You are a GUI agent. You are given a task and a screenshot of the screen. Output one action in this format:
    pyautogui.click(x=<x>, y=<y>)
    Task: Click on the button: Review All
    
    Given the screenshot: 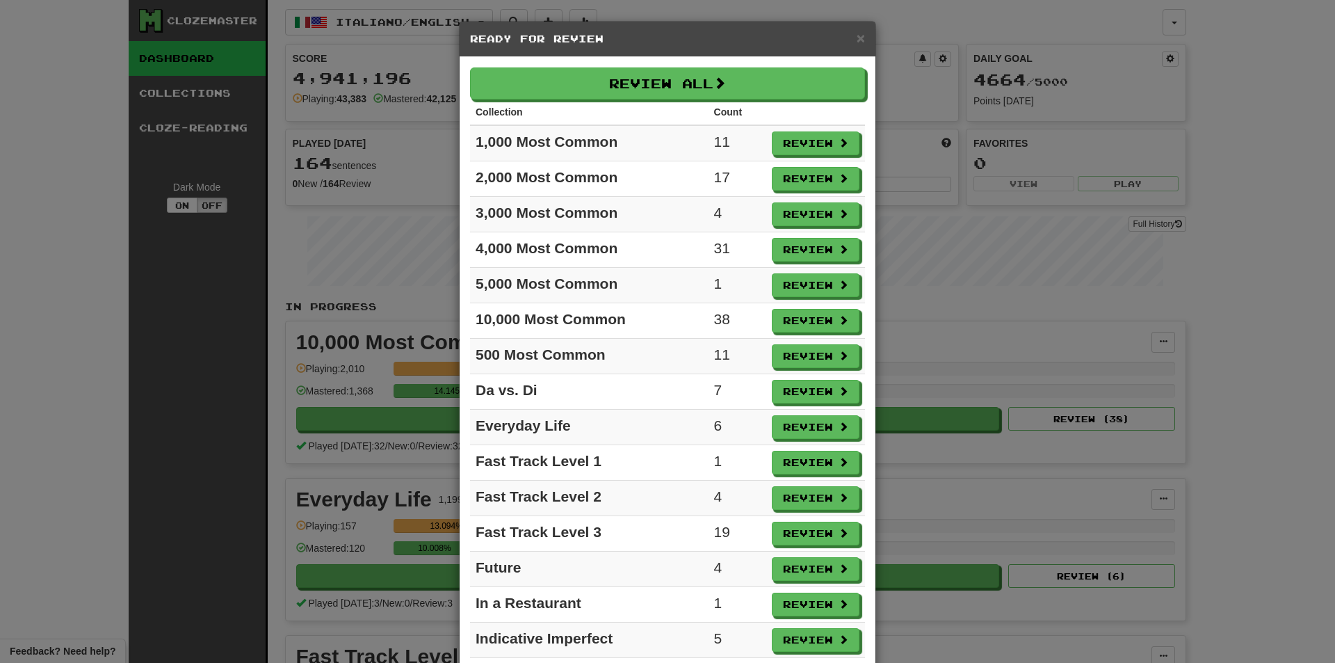 What is the action you would take?
    pyautogui.click(x=668, y=83)
    